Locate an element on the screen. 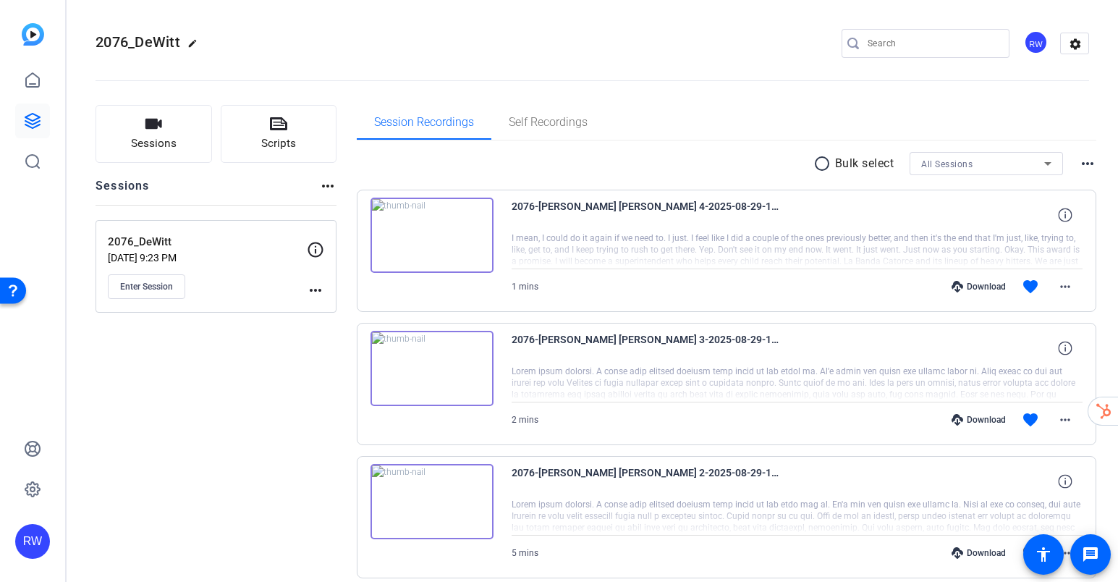  span: Session Recordings is located at coordinates (424, 122).